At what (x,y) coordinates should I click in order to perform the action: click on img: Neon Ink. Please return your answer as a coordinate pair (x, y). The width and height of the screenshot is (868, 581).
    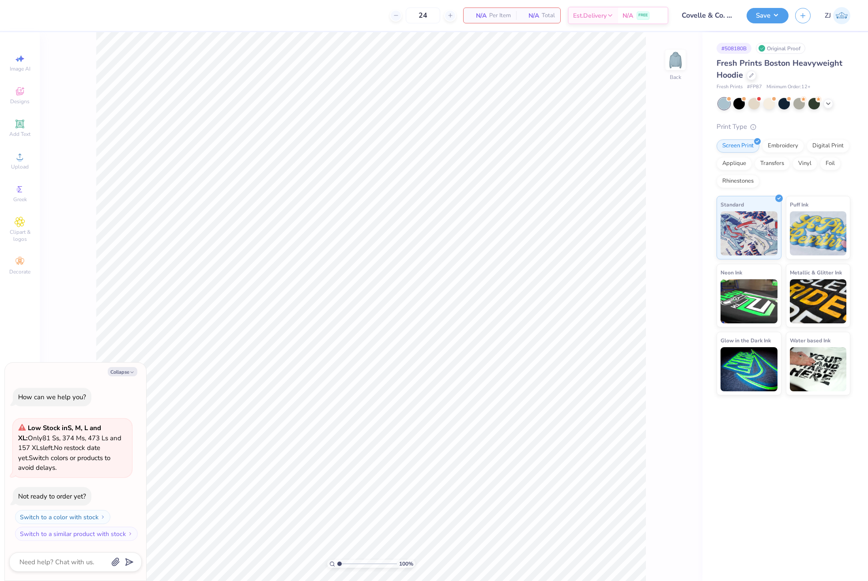
    Looking at the image, I should click on (749, 302).